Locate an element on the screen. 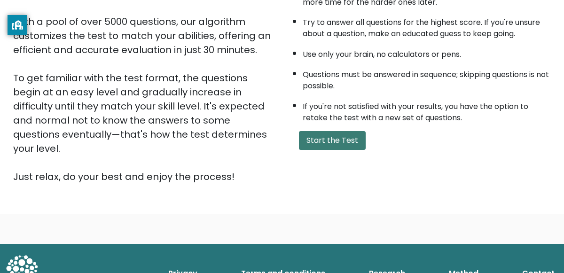 This screenshot has height=273, width=564. li: Use only your brain, no calculators or pens. is located at coordinates (427, 52).